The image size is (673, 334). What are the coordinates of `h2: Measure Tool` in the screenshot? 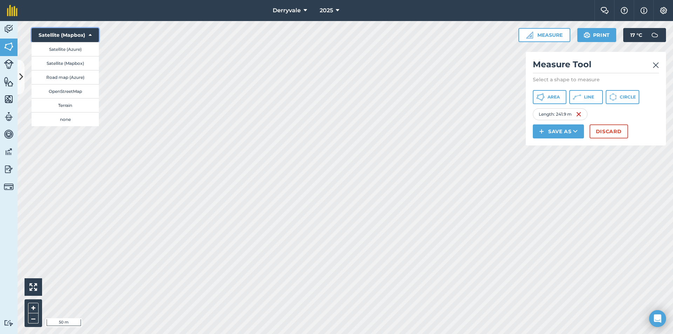 It's located at (596, 66).